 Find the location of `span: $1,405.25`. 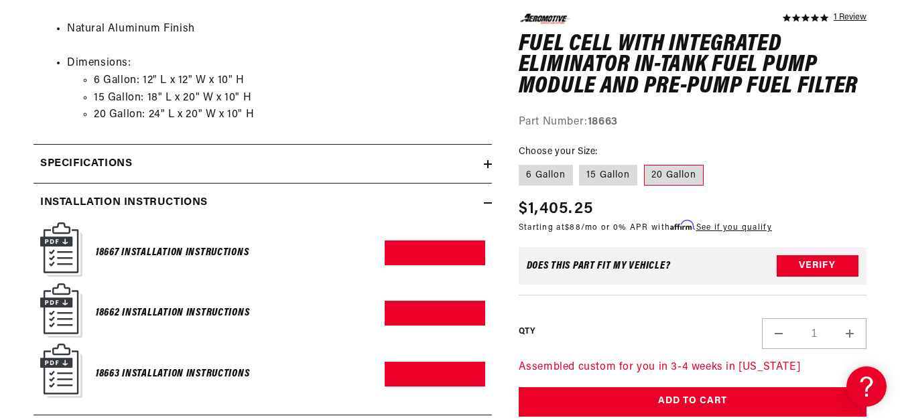

span: $1,405.25 is located at coordinates (556, 209).